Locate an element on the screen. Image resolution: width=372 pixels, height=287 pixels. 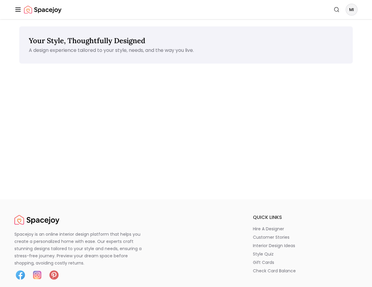
span: MI is located at coordinates (352, 10).